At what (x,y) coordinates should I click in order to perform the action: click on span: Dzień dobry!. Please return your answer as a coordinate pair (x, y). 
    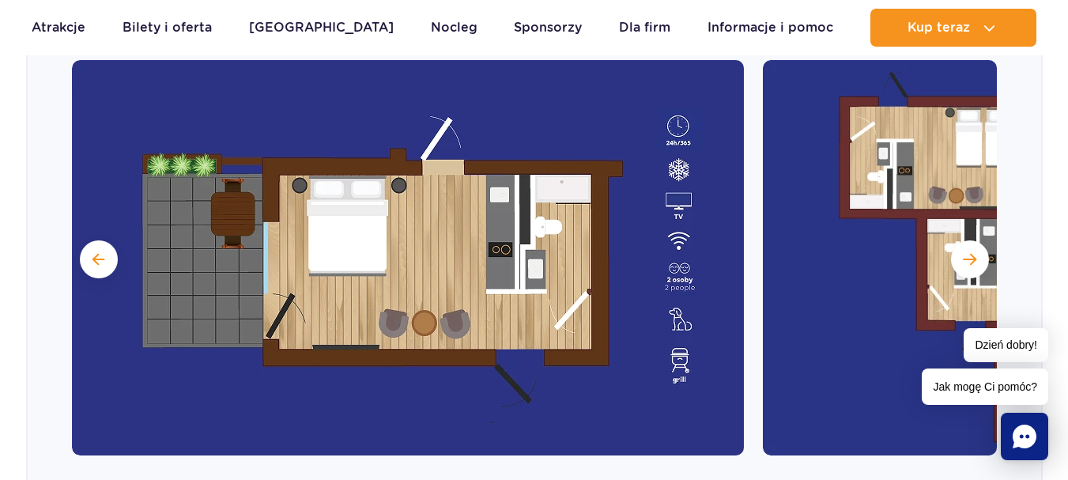
    Looking at the image, I should click on (1006, 345).